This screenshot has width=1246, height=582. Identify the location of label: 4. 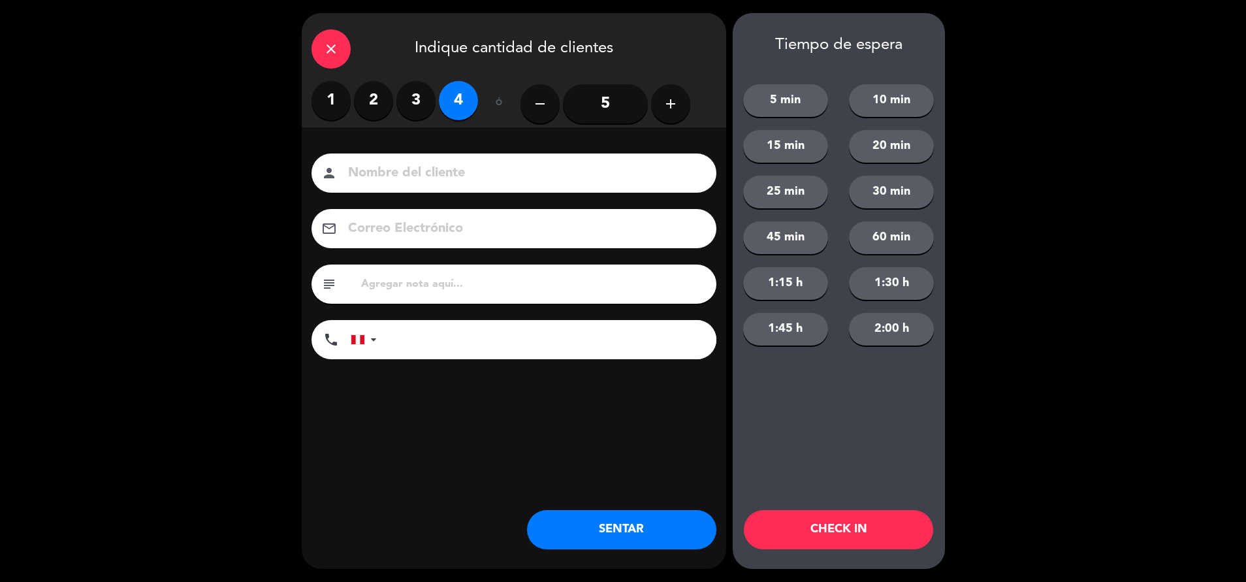
(458, 101).